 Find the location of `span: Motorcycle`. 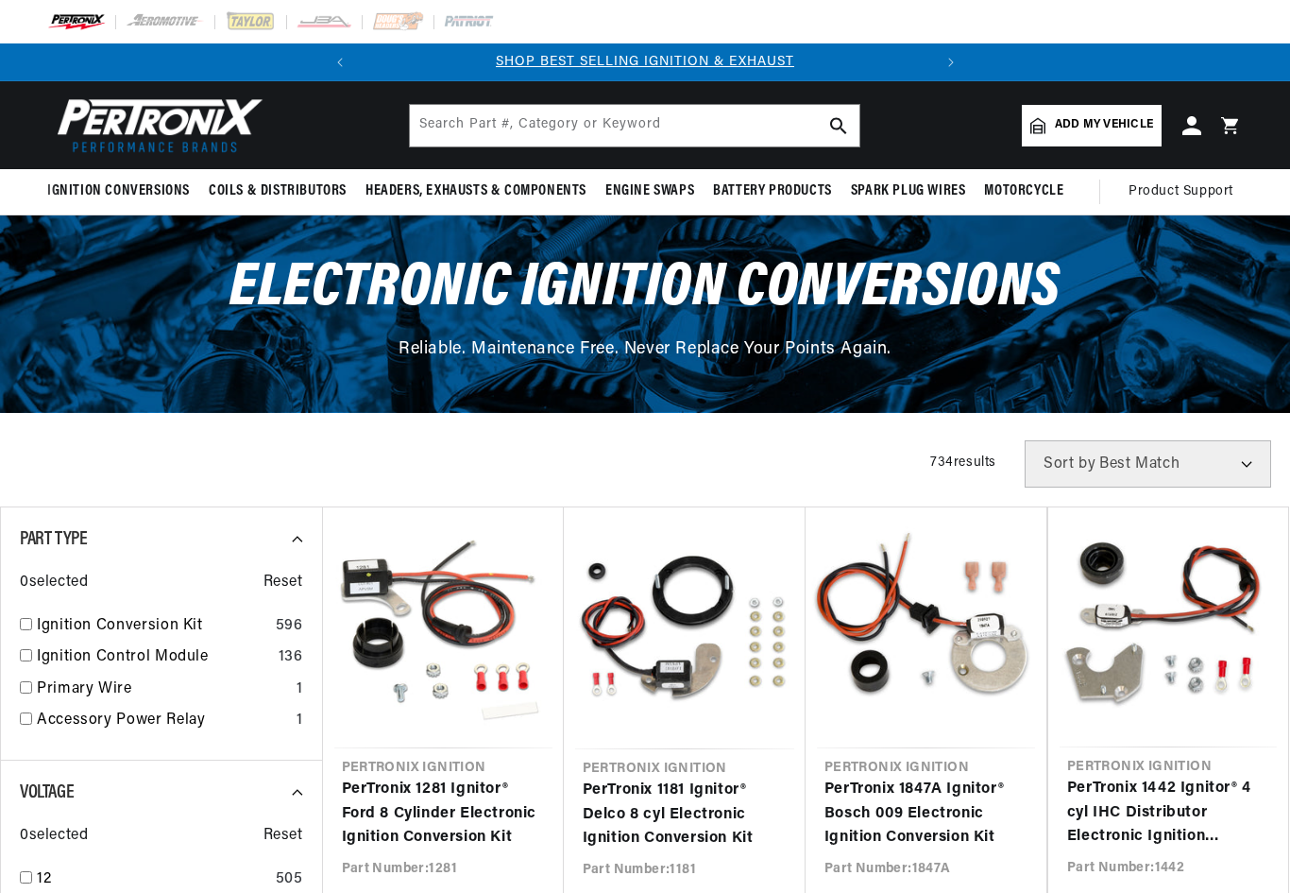

span: Motorcycle is located at coordinates (1024, 191).